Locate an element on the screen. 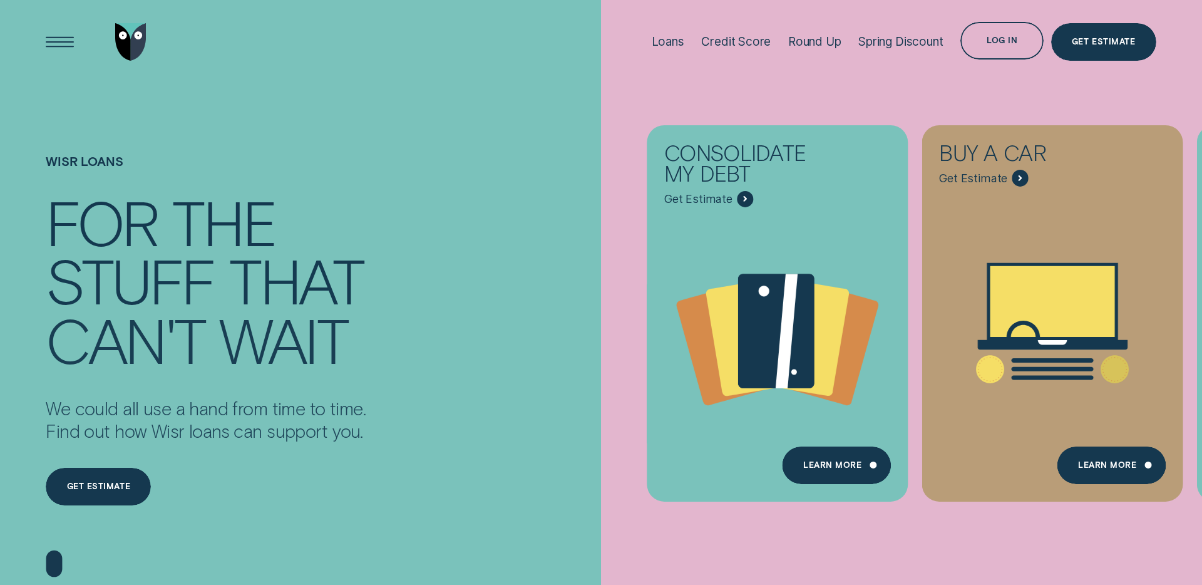  div: Credit Score is located at coordinates (735, 41).